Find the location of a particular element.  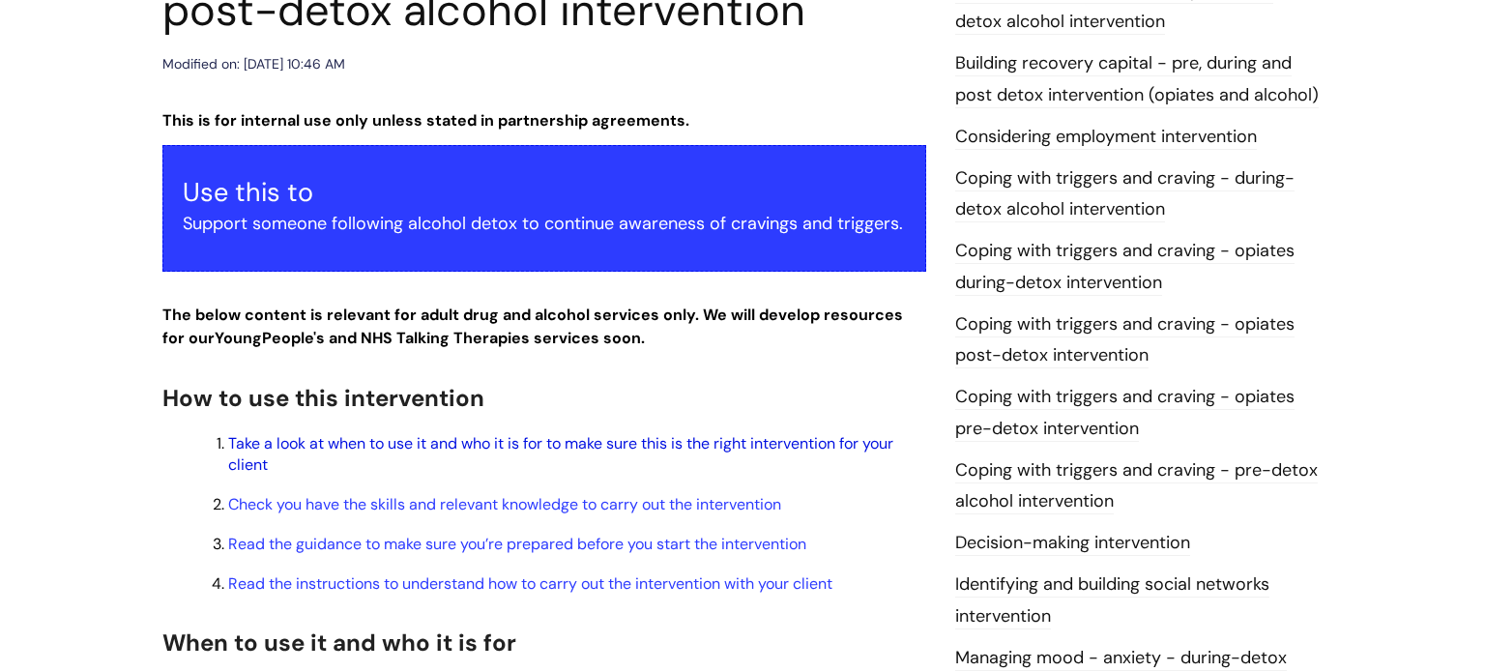

span: How to use this intervention is located at coordinates (323, 397).